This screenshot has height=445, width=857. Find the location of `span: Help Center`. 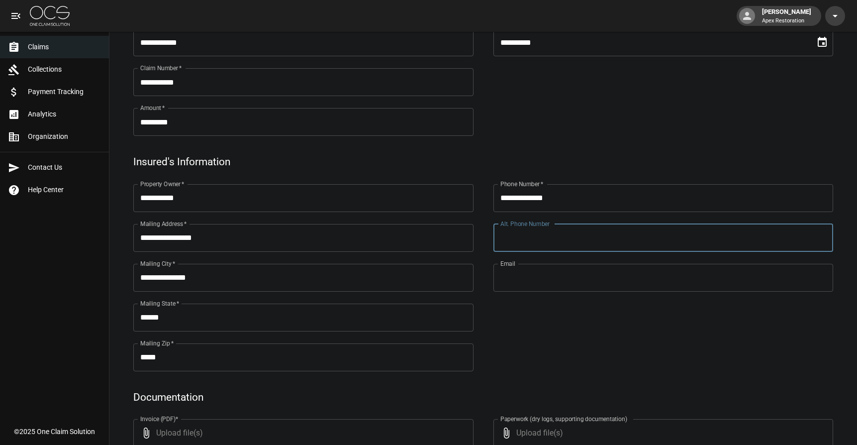

span: Help Center is located at coordinates (64, 190).